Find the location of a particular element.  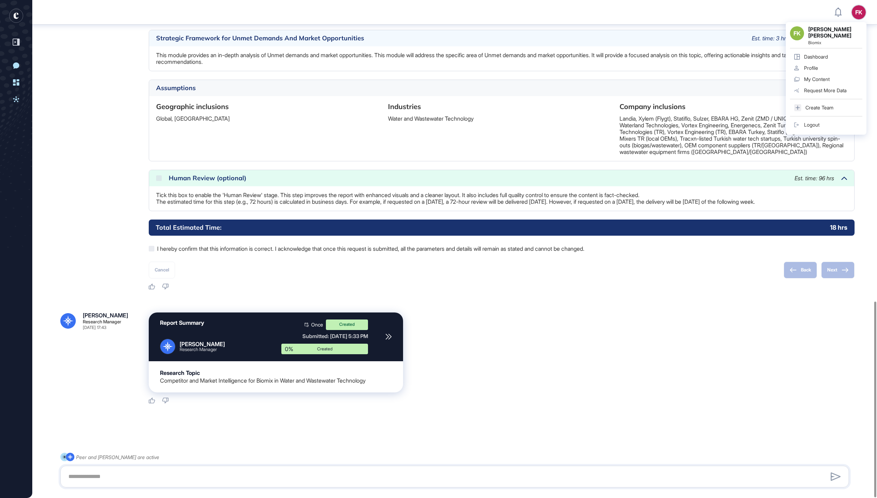

div: entrapeer-logo is located at coordinates (16, 16).